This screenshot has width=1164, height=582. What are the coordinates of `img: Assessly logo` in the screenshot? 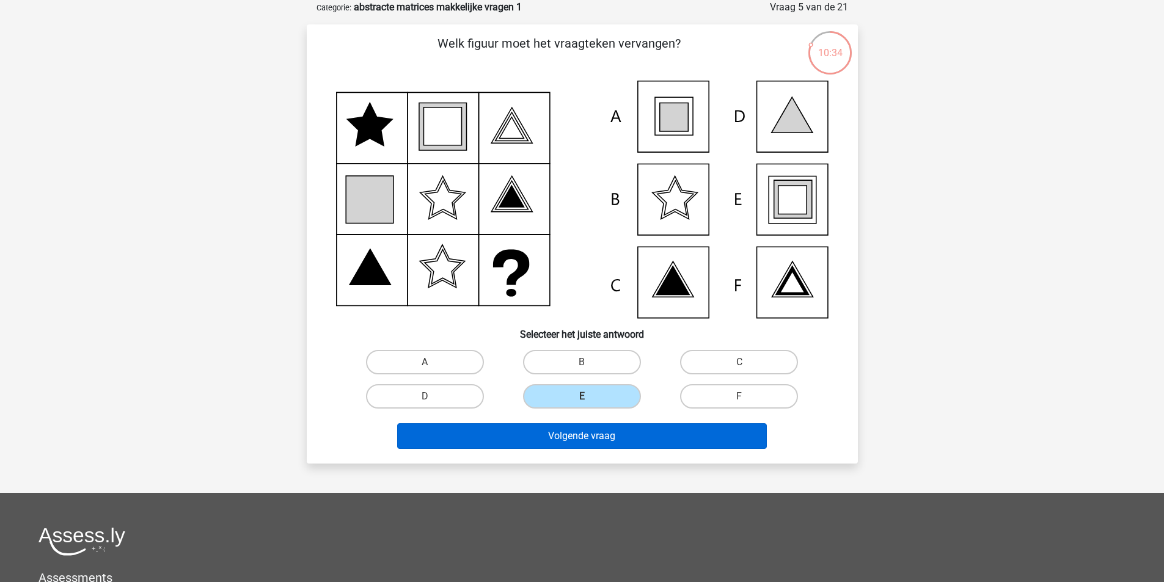 It's located at (82, 541).